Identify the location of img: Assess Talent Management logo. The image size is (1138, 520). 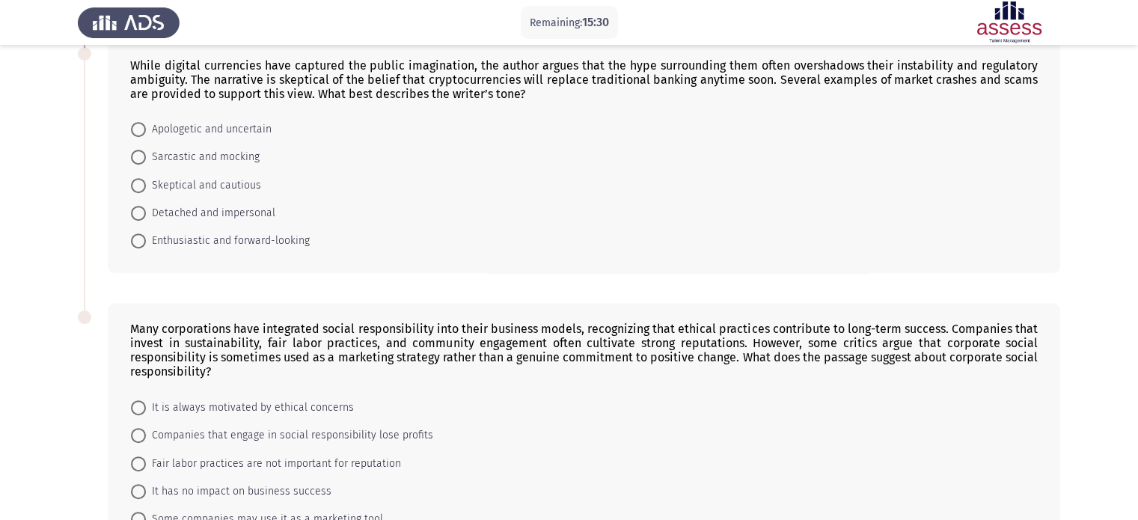
(129, 22).